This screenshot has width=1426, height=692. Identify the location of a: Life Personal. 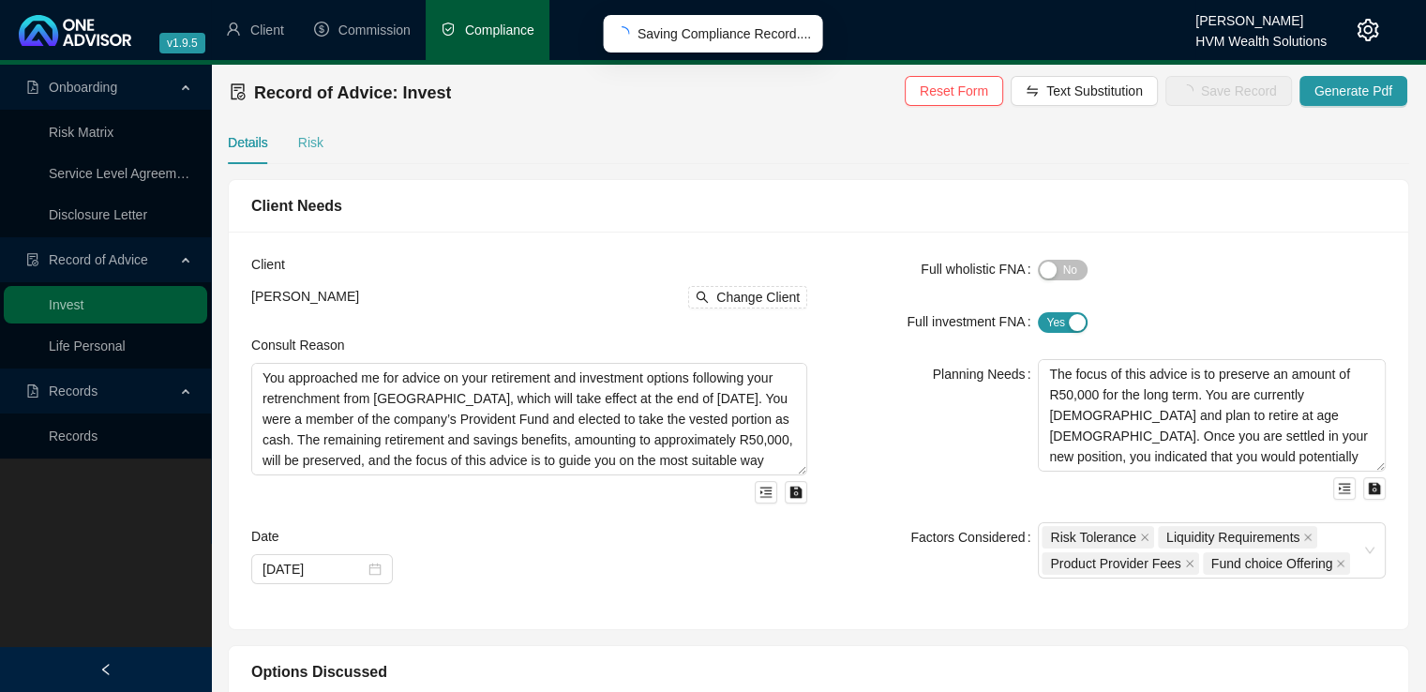
(87, 346).